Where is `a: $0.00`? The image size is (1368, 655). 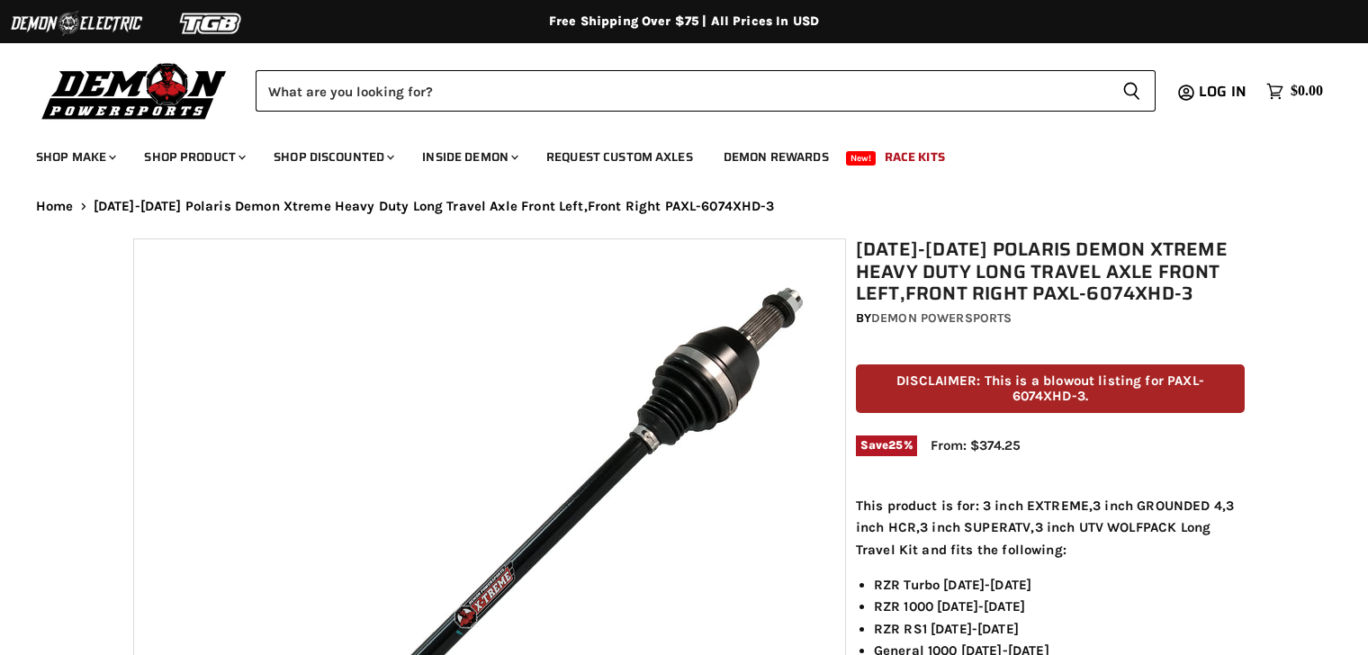 a: $0.00 is located at coordinates (1295, 91).